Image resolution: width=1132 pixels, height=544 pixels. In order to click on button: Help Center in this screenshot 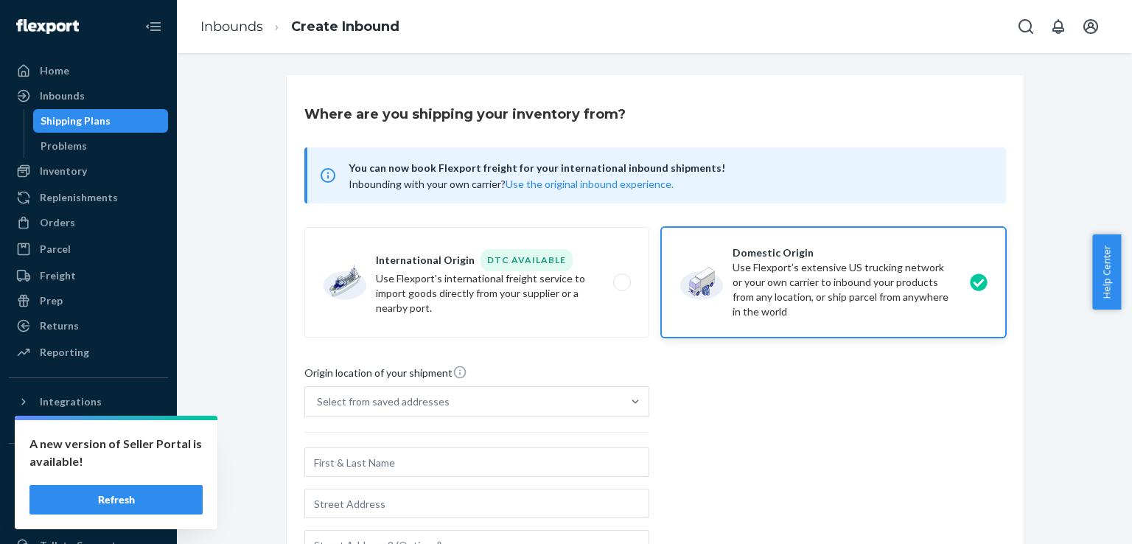, I will do `click(1106, 272)`.